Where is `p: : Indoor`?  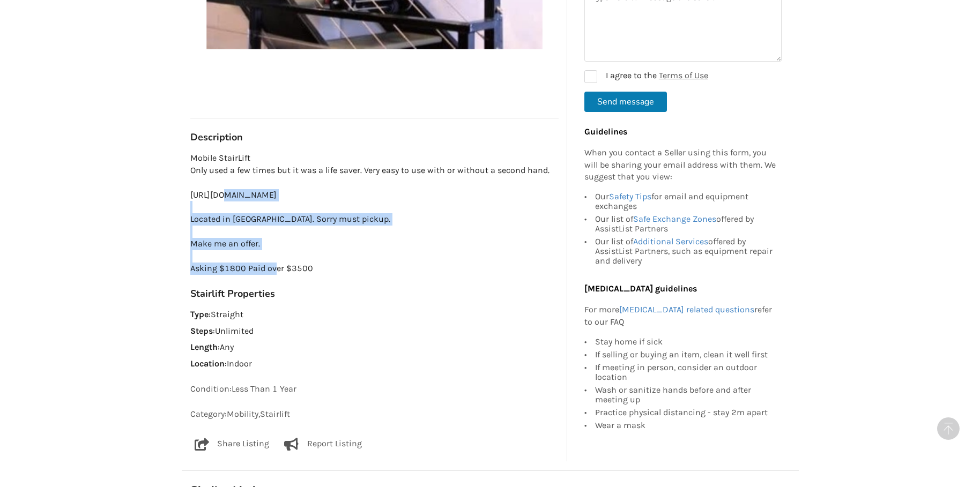
p: : Indoor is located at coordinates (374, 364).